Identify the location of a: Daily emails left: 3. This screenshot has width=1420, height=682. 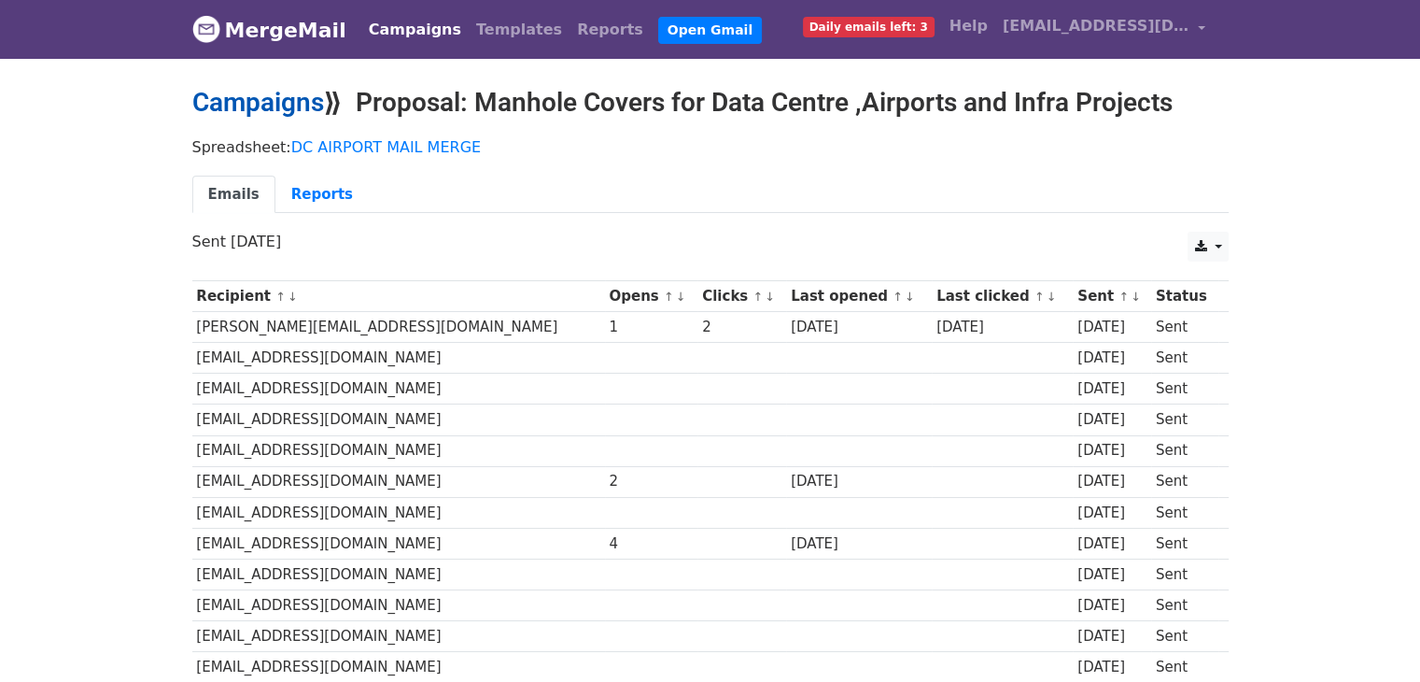
(868, 26).